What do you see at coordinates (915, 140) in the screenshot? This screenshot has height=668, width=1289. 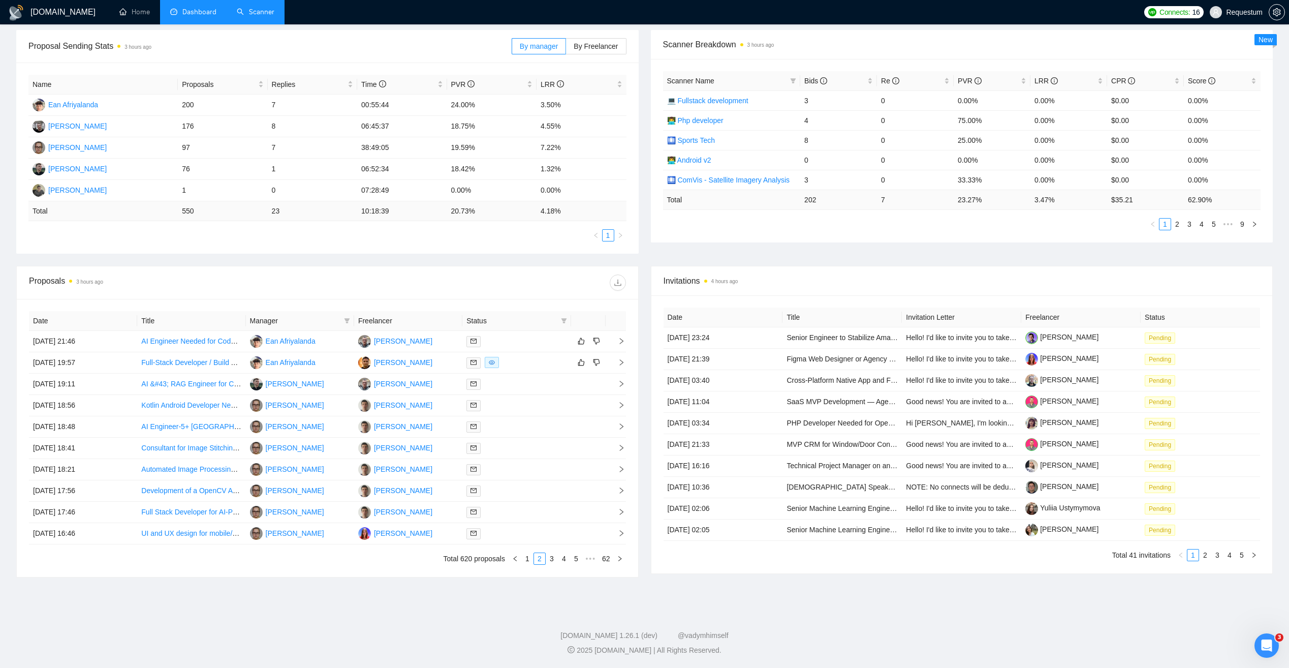 I see `td: 0` at bounding box center [915, 140].